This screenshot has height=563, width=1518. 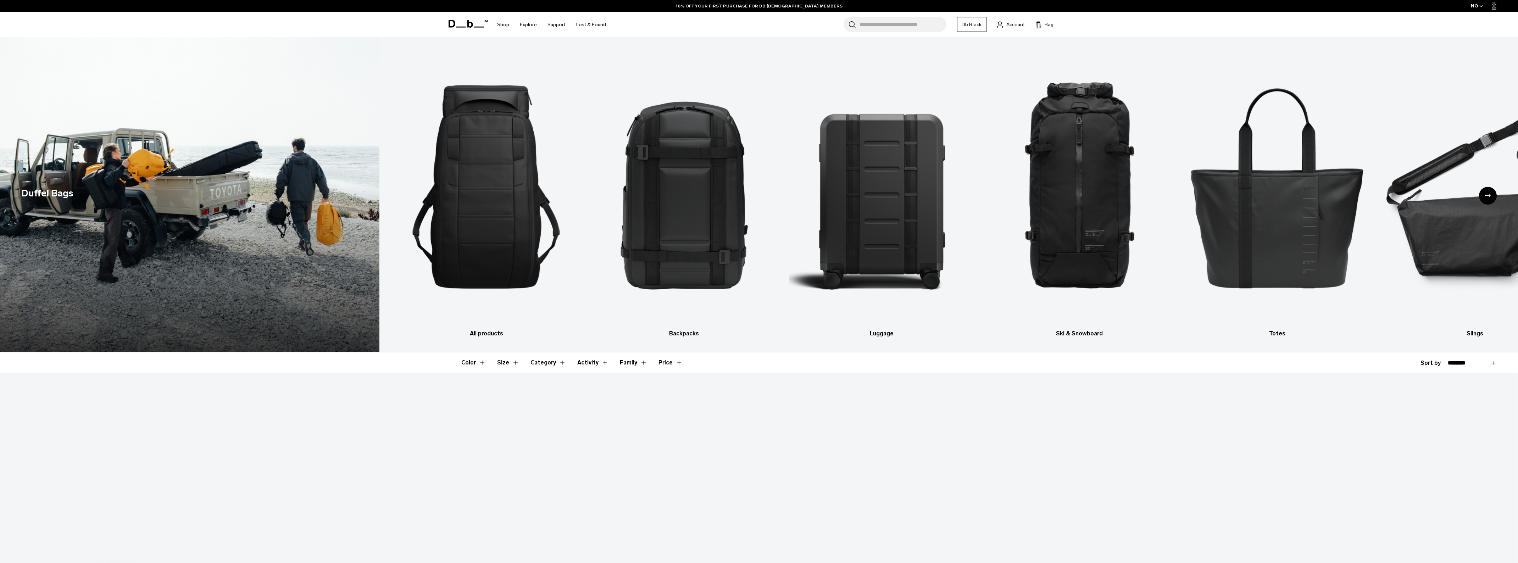 I want to click on span: Account, so click(x=1016, y=24).